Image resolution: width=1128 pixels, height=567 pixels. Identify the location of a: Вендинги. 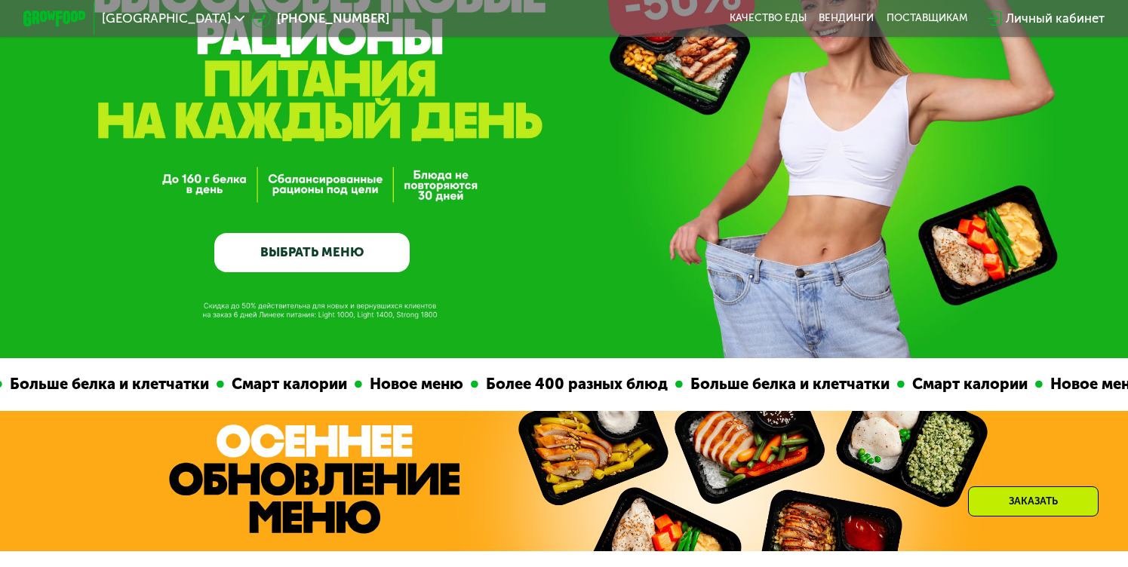
(846, 18).